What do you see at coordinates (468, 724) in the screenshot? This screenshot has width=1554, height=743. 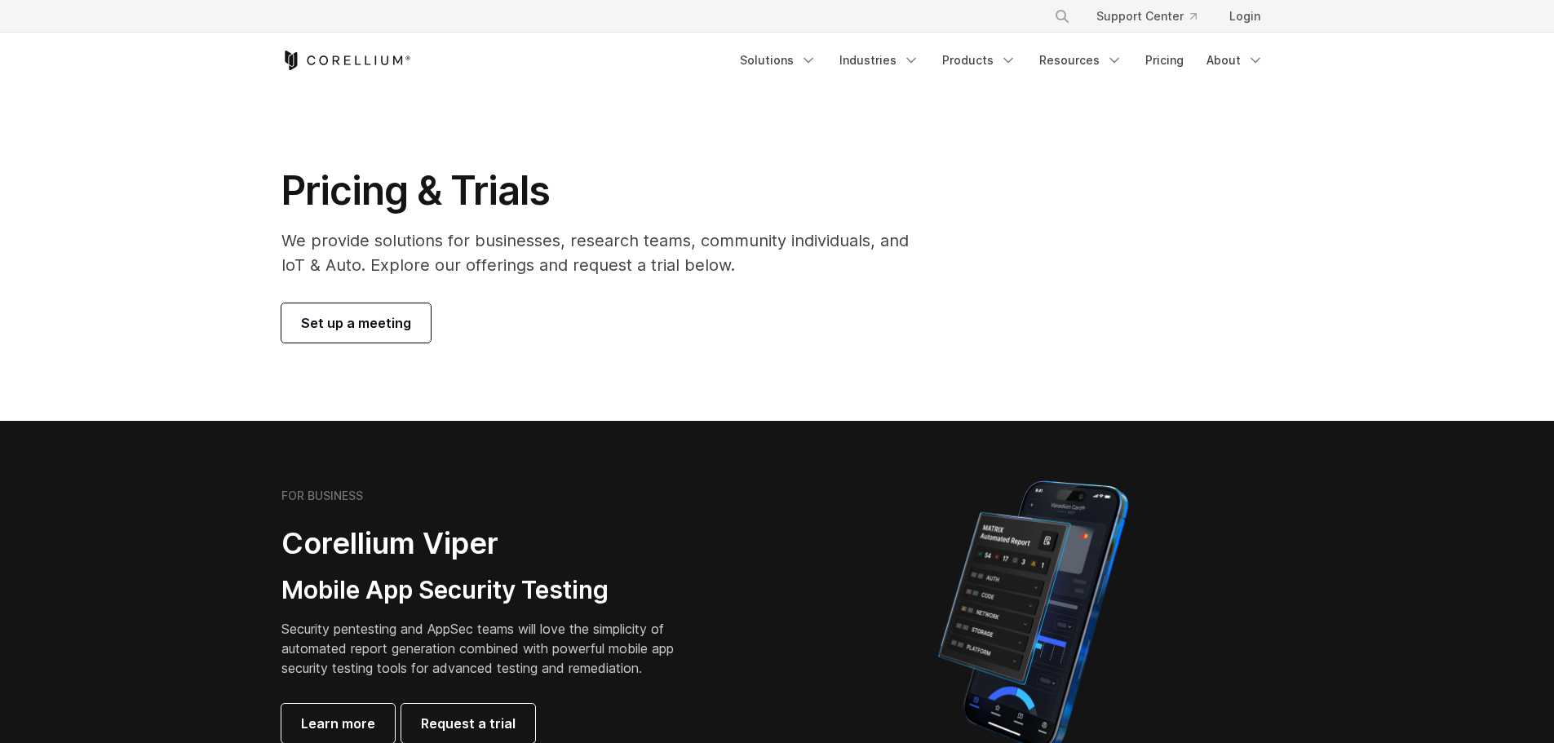 I see `span: Request a trial` at bounding box center [468, 724].